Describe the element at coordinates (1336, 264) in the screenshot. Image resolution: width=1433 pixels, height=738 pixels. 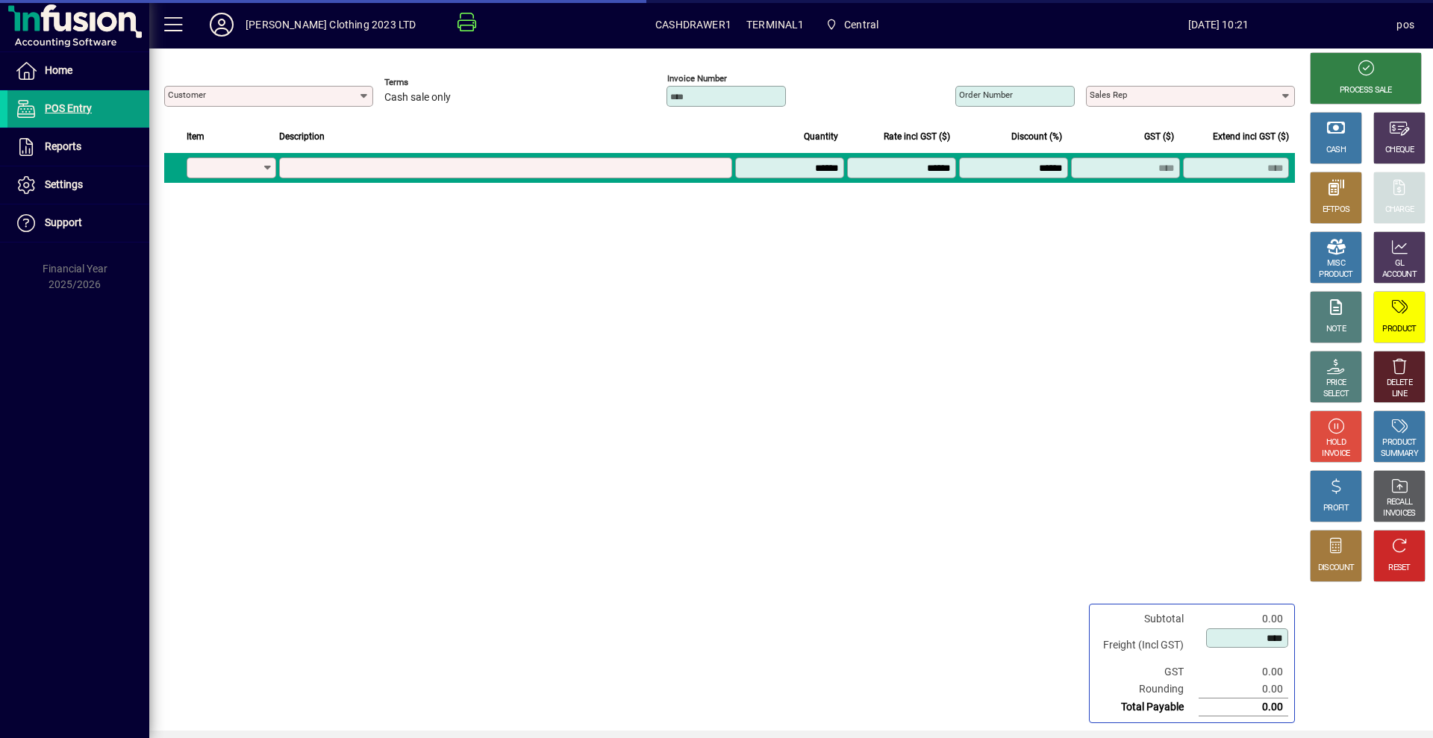
I see `div: MISC` at that location.